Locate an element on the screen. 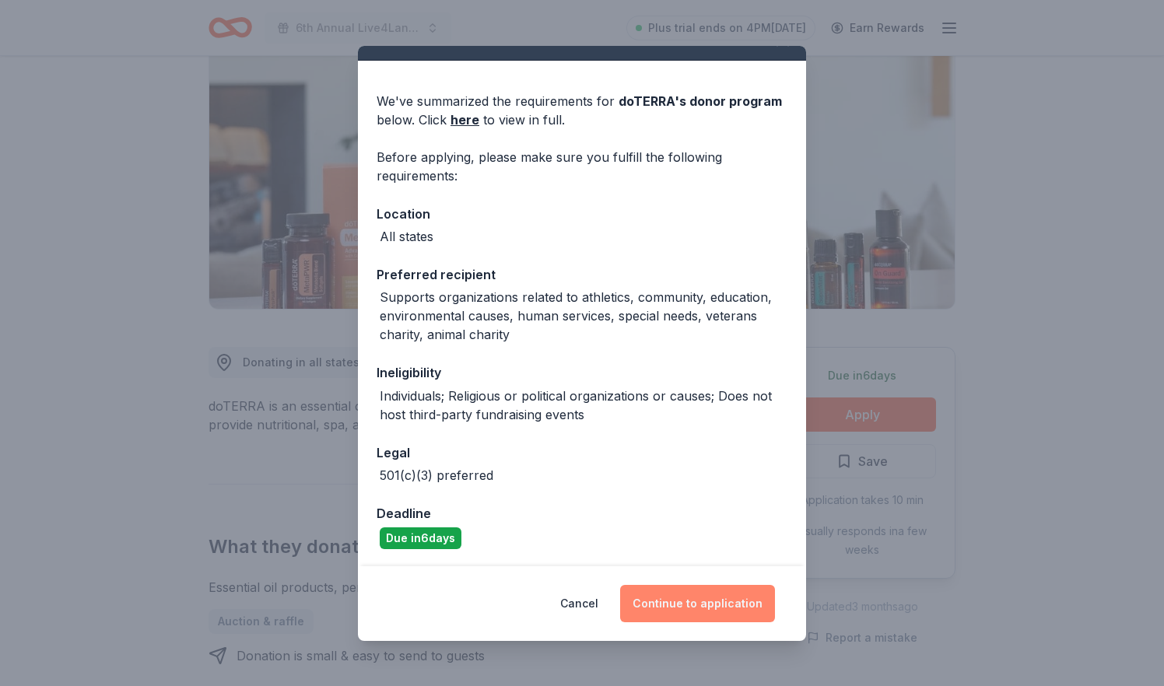  div: We've summarized the requirements for below. Click to view in full. is located at coordinates (582, 110).